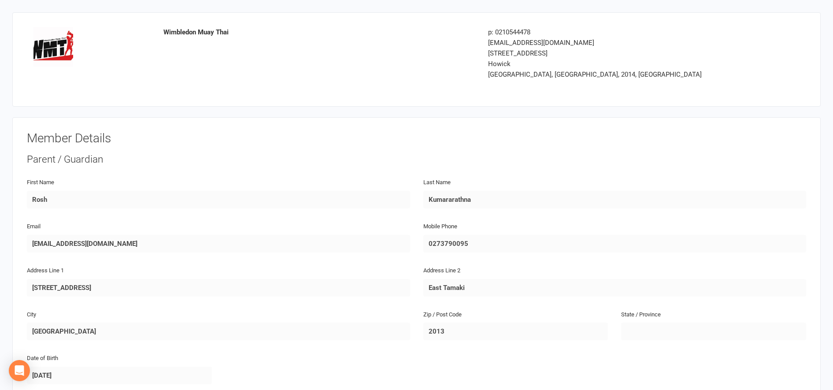 The height and width of the screenshot is (390, 833). I want to click on label: Zip / Post Code, so click(442, 314).